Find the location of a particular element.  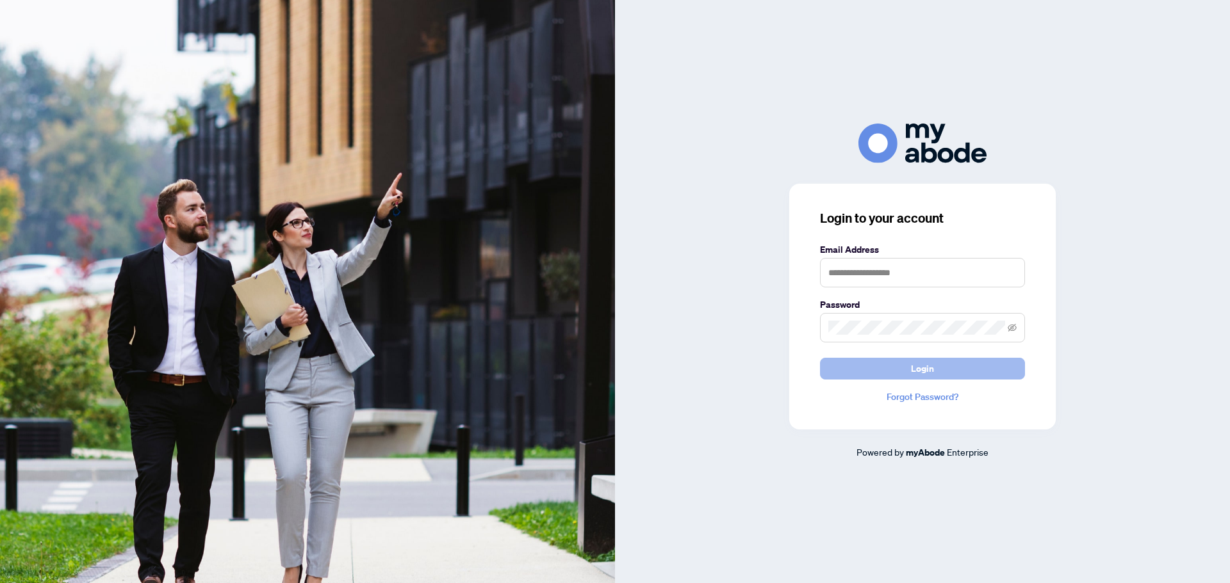

label: Password is located at coordinates (922, 305).